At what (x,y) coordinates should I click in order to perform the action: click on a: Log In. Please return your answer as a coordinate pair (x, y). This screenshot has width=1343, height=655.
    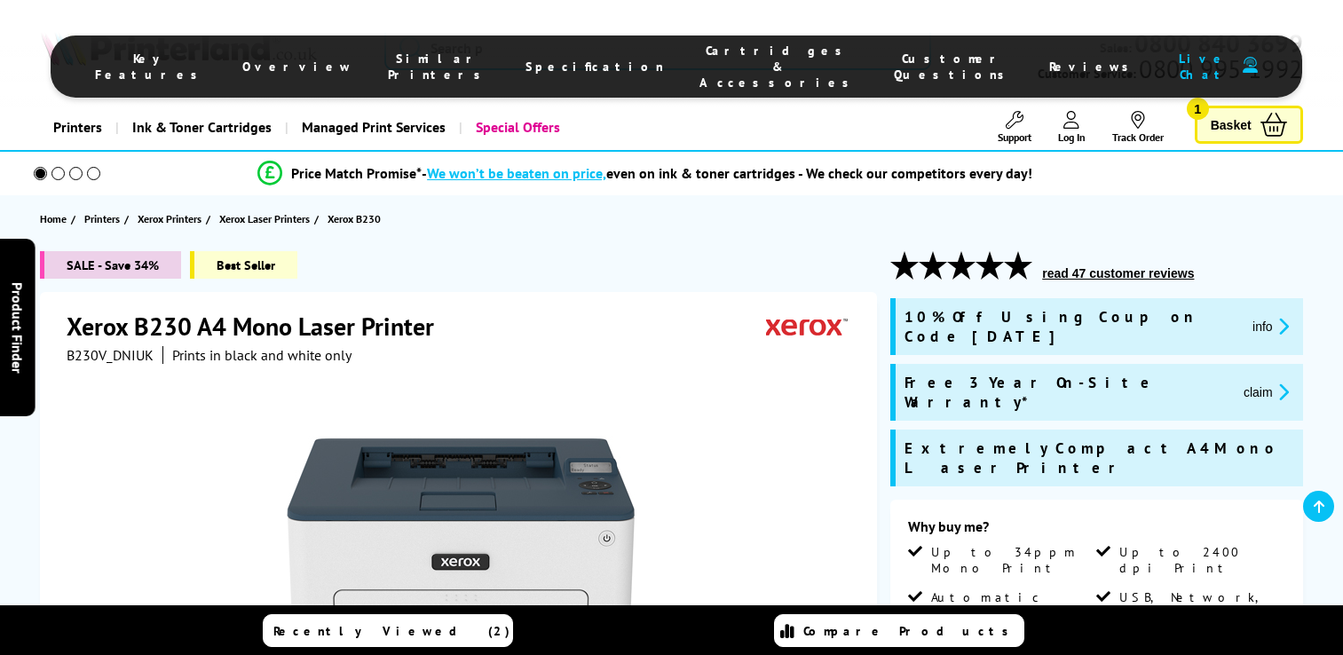
    Looking at the image, I should click on (1072, 127).